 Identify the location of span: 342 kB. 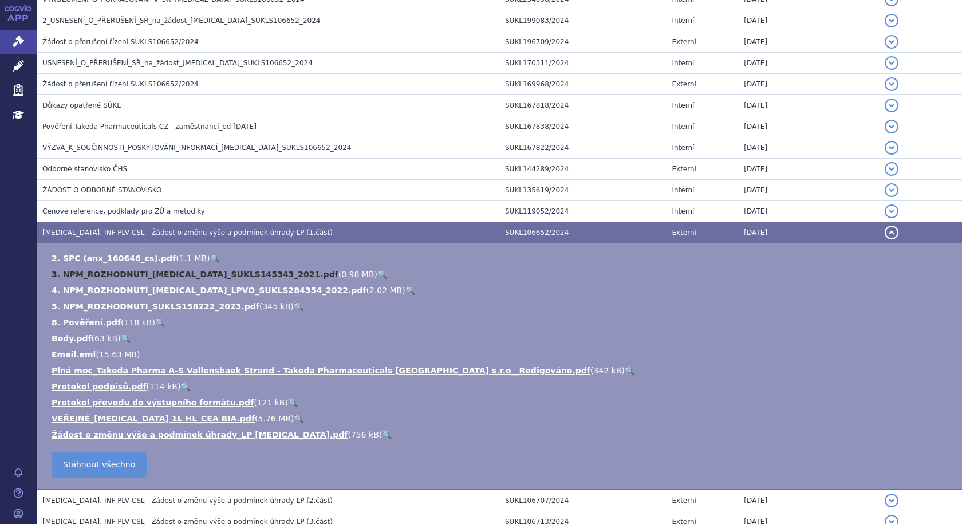
(607, 370).